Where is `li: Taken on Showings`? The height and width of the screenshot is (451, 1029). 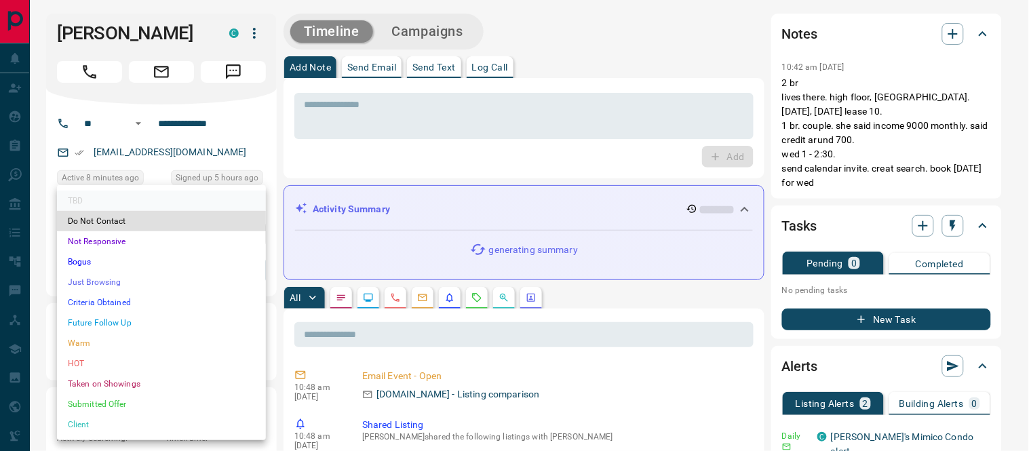
li: Taken on Showings is located at coordinates (161, 384).